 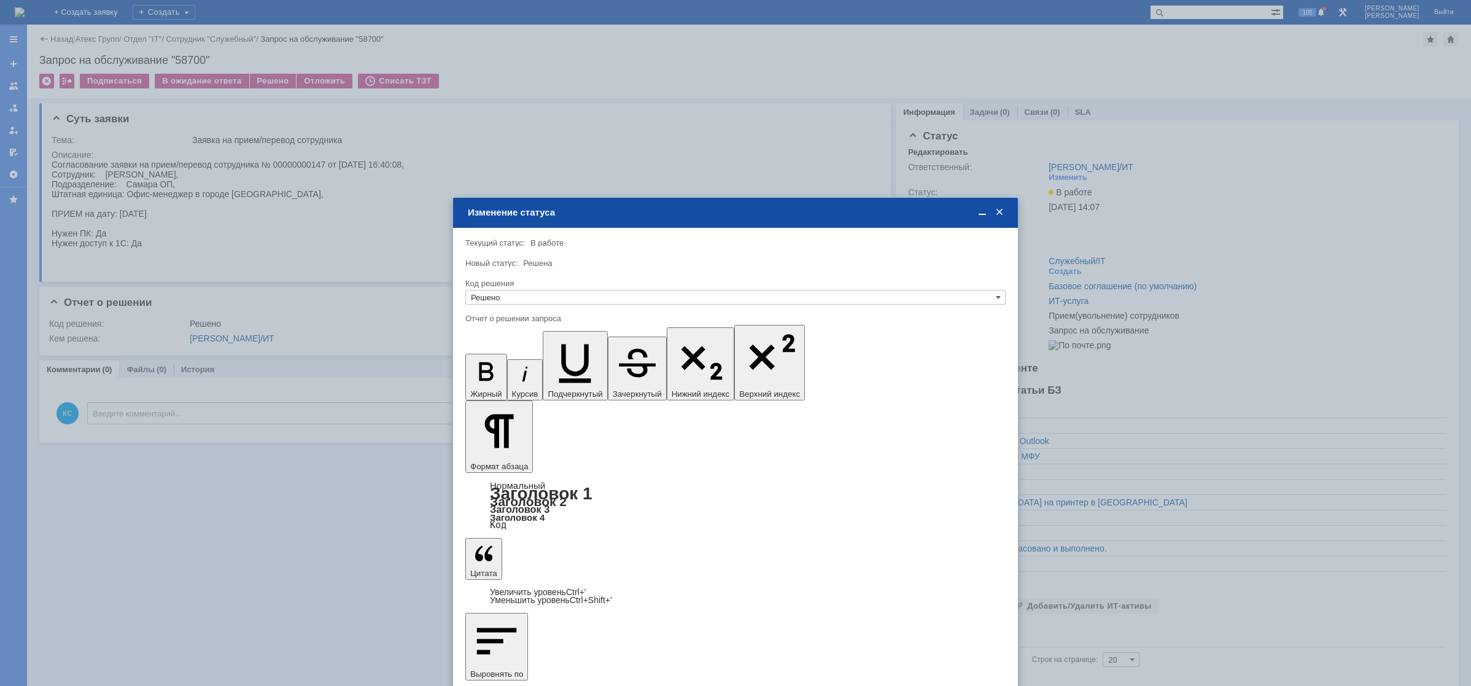 I want to click on div: Код решения, so click(x=734, y=283).